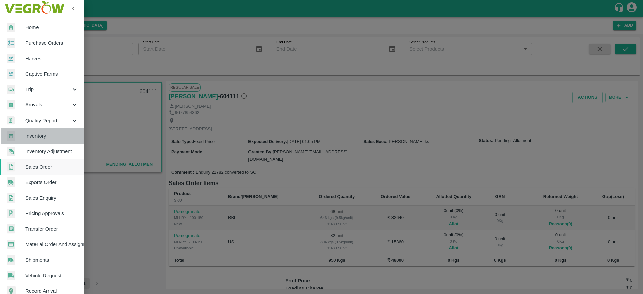  Describe the element at coordinates (52, 245) in the screenshot. I see `span: Material Order And Assignment` at that location.